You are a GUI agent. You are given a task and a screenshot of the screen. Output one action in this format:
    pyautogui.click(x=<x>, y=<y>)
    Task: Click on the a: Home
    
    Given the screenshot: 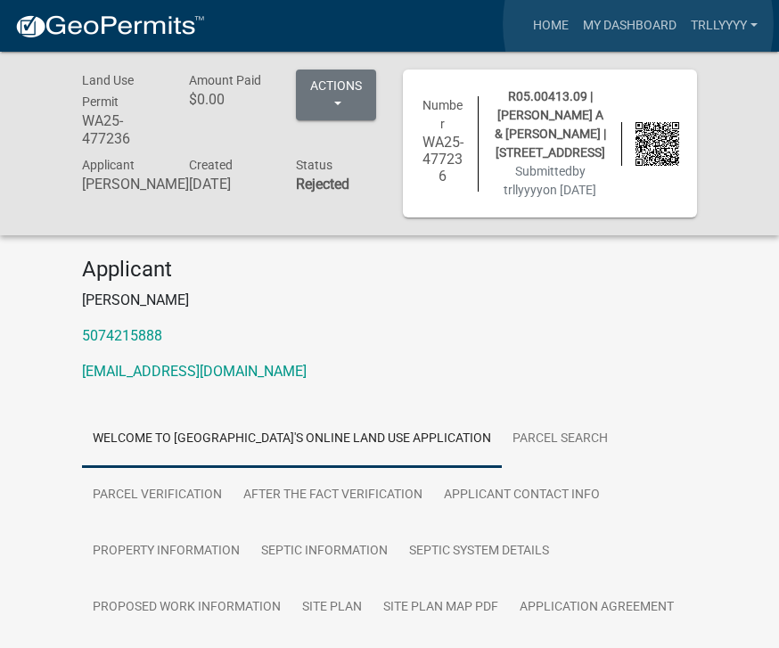 What is the action you would take?
    pyautogui.click(x=551, y=26)
    